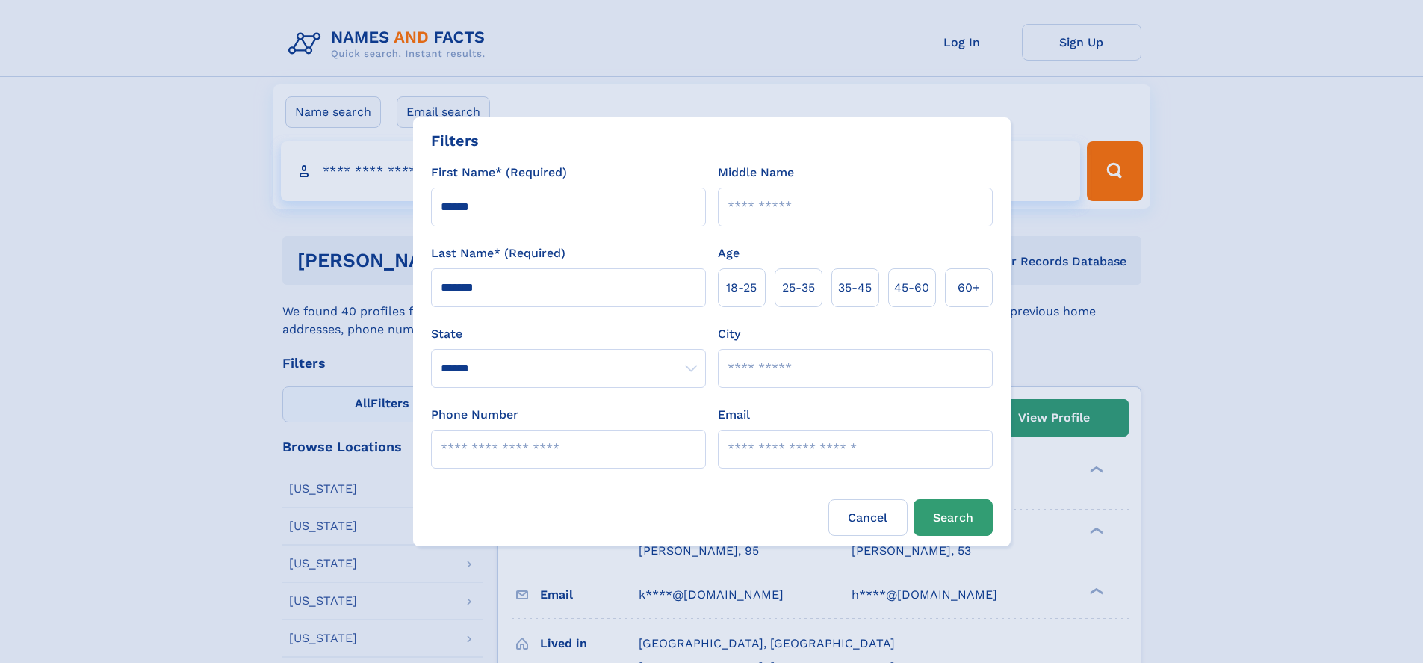  Describe the element at coordinates (799, 288) in the screenshot. I see `span: 25‑35` at that location.